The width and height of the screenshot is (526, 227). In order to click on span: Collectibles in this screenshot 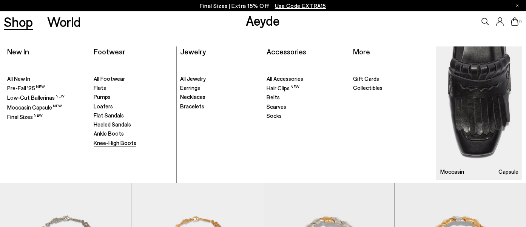, I will do `click(368, 88)`.